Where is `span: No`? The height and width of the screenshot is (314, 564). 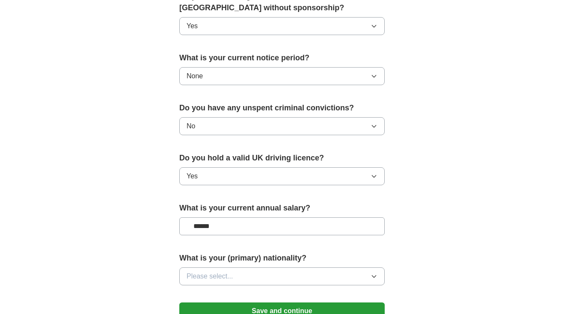 span: No is located at coordinates (191, 126).